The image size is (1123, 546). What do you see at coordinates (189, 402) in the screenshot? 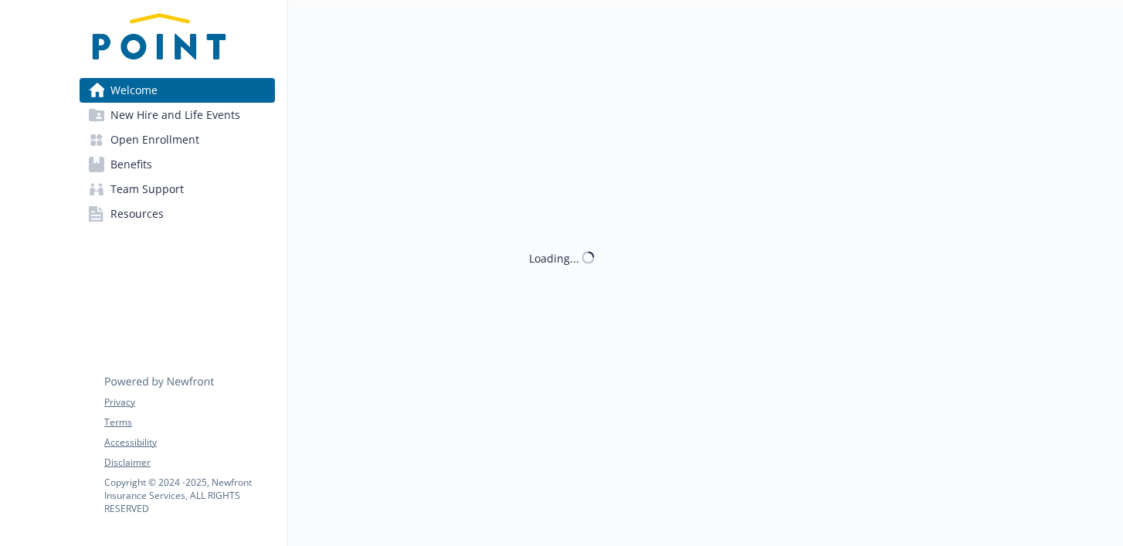
I see `a: Privacy` at bounding box center [189, 402].